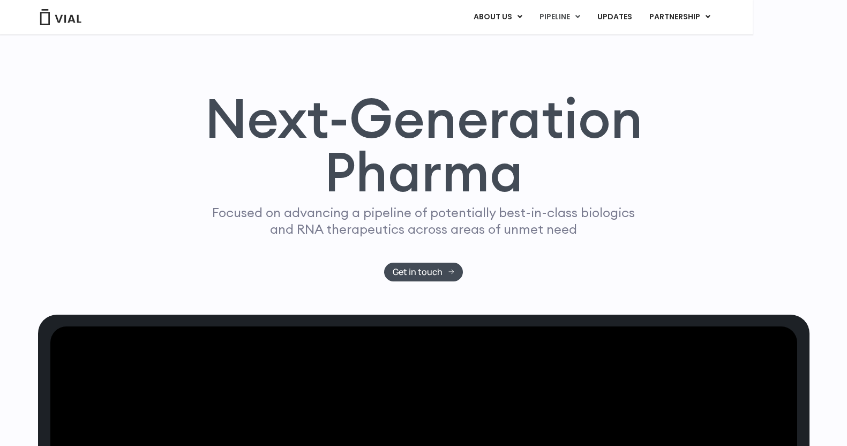 This screenshot has height=446, width=847. What do you see at coordinates (417, 272) in the screenshot?
I see `span: Get in touch` at bounding box center [417, 272].